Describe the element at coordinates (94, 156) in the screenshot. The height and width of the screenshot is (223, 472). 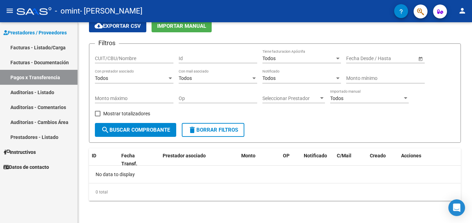
I see `span: ID` at that location.